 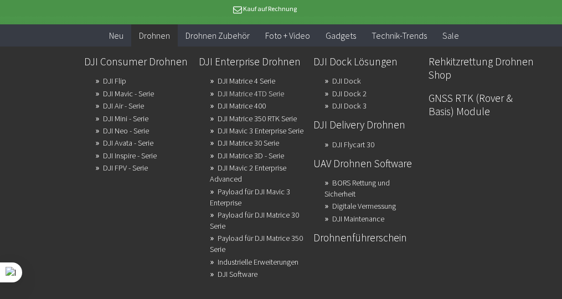 I want to click on a: Gadgets, so click(x=341, y=35).